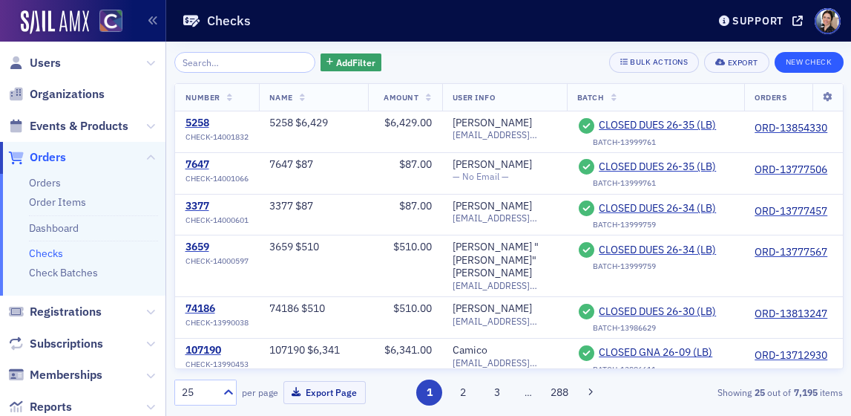 The width and height of the screenshot is (851, 416). I want to click on a: ORD-13777567, so click(791, 252).